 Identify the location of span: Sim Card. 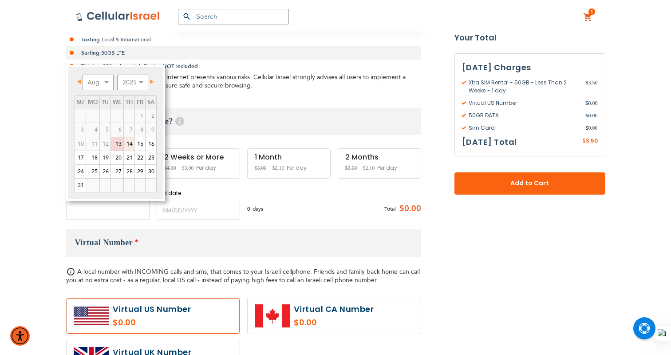
(524, 128).